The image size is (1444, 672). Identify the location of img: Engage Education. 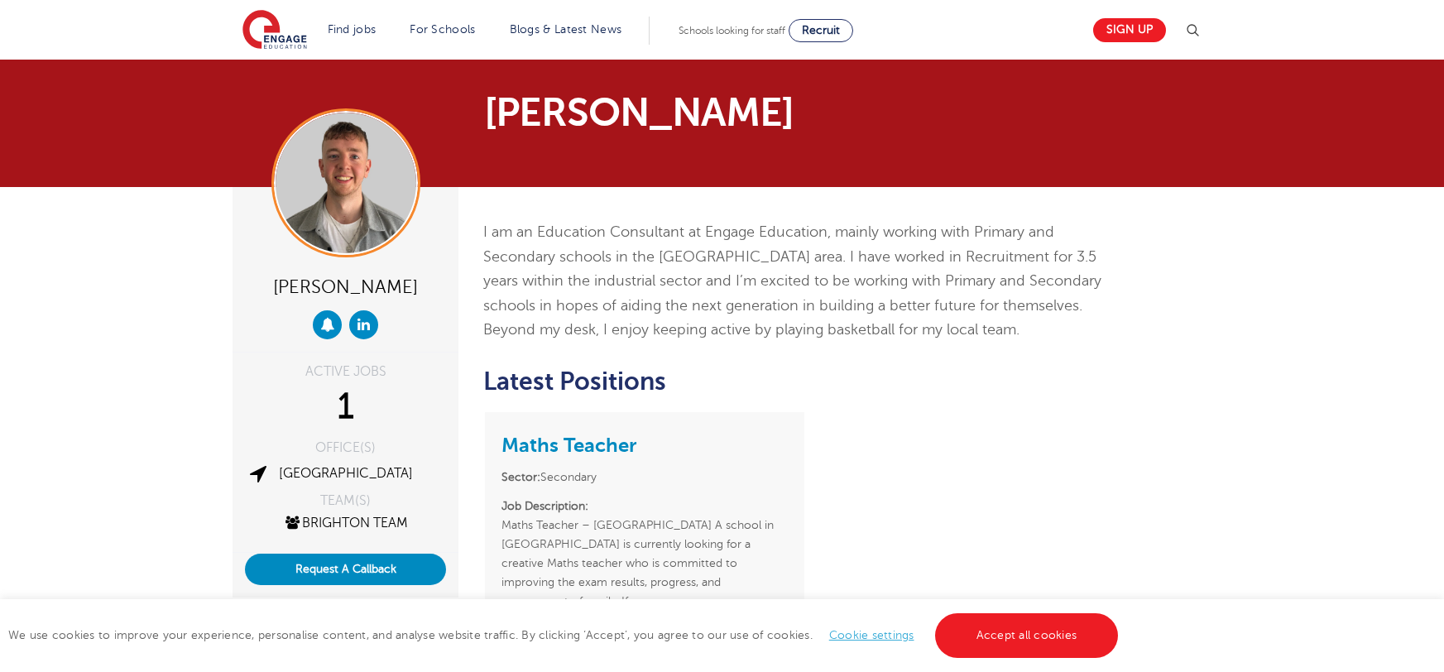
(275, 31).